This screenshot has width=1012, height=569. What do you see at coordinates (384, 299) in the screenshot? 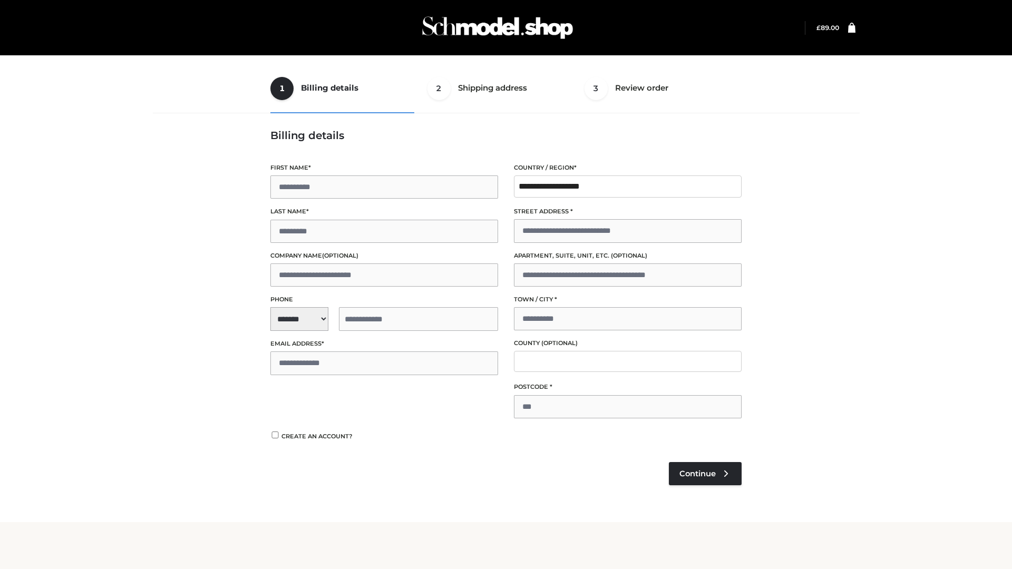
I see `label: Phone` at bounding box center [384, 299].